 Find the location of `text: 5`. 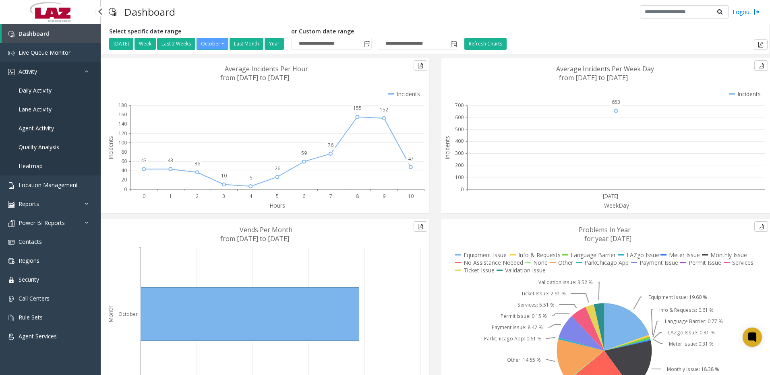

text: 5 is located at coordinates (277, 196).